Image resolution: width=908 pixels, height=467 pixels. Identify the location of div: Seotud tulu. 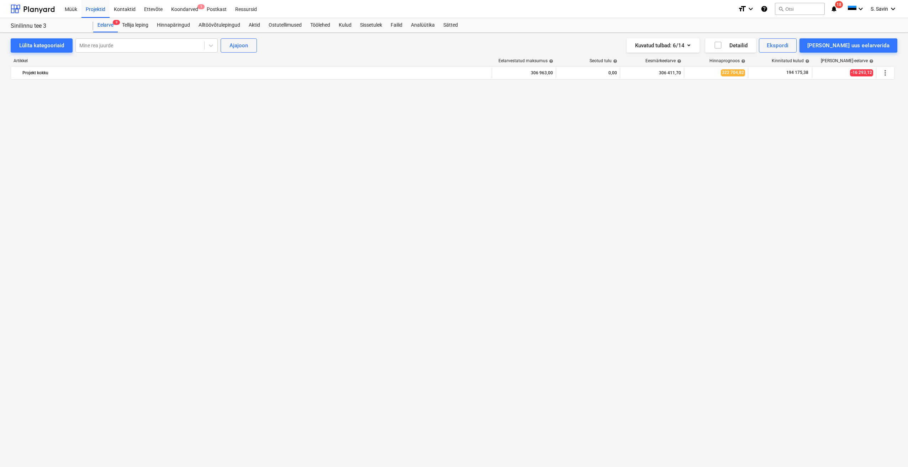
(603, 61).